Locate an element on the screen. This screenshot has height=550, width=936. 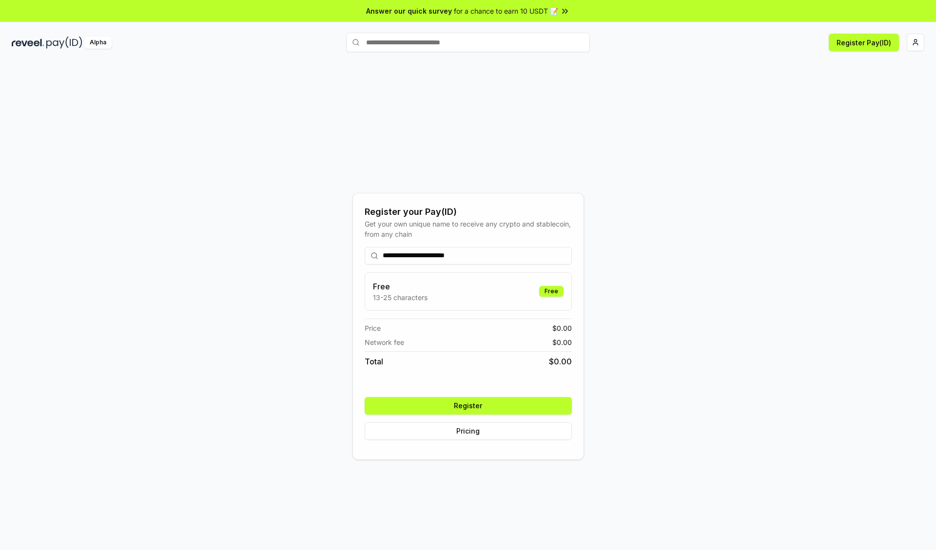
h3: Free is located at coordinates (400, 287).